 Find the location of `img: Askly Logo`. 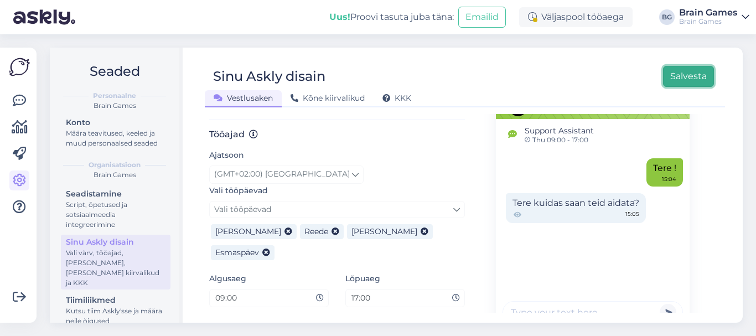

img: Askly Logo is located at coordinates (19, 67).